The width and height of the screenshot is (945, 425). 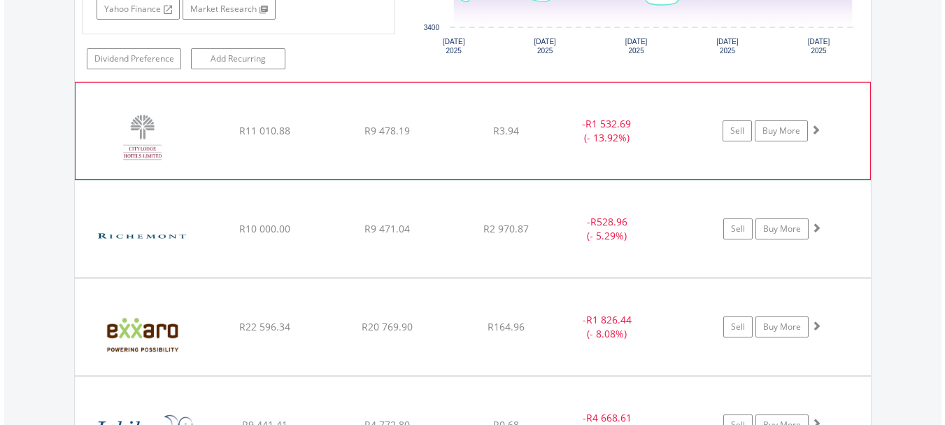 I want to click on span: R3.94, so click(x=506, y=130).